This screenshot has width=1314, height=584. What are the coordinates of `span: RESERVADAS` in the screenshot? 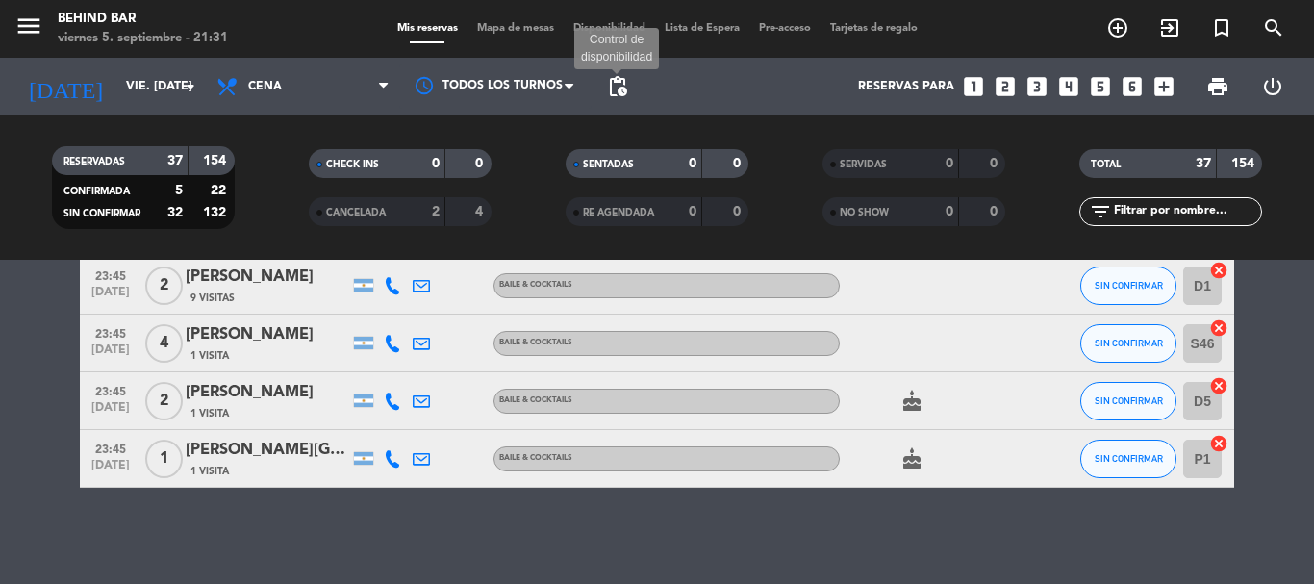 It's located at (94, 162).